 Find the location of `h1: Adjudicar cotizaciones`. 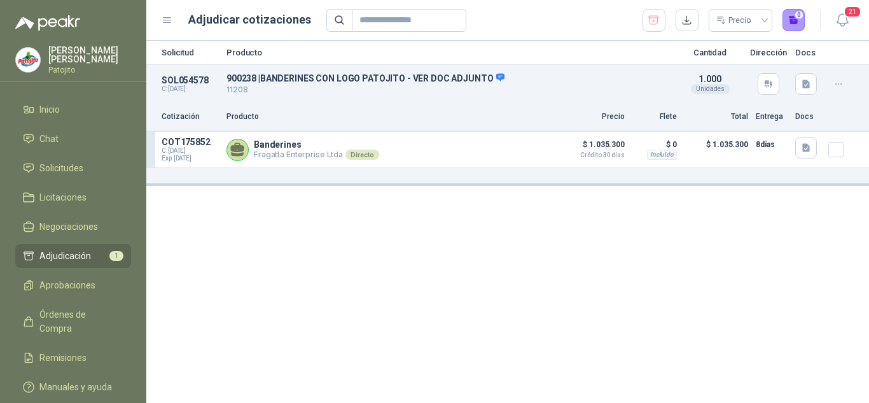

h1: Adjudicar cotizaciones is located at coordinates (250, 20).